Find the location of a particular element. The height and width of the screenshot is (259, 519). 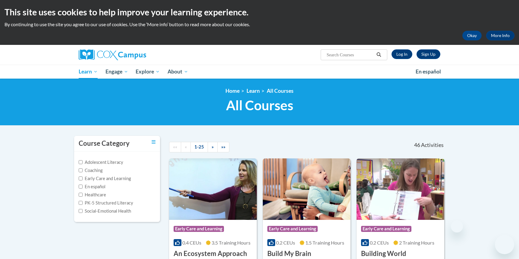

button: Search is located at coordinates (379, 55).